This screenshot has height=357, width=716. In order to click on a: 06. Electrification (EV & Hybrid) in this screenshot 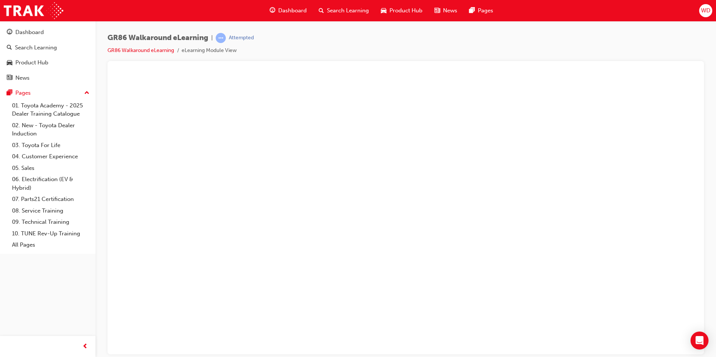, I will do `click(51, 184)`.